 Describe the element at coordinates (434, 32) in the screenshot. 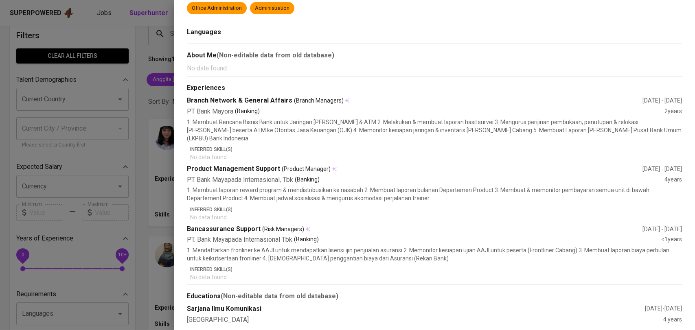

I see `div: Languages` at that location.